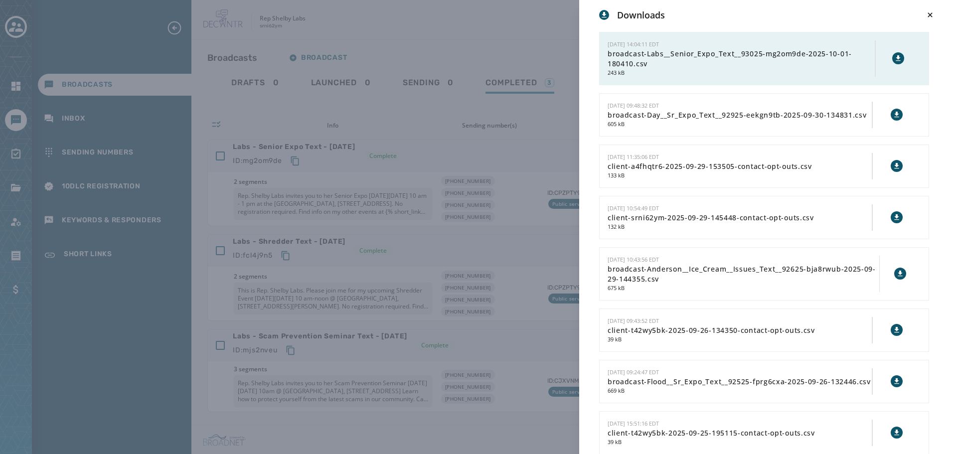  Describe the element at coordinates (740, 433) in the screenshot. I see `span: client-t42wy5bk-2025-09-25-195115-contact-opt-outs.csv` at that location.